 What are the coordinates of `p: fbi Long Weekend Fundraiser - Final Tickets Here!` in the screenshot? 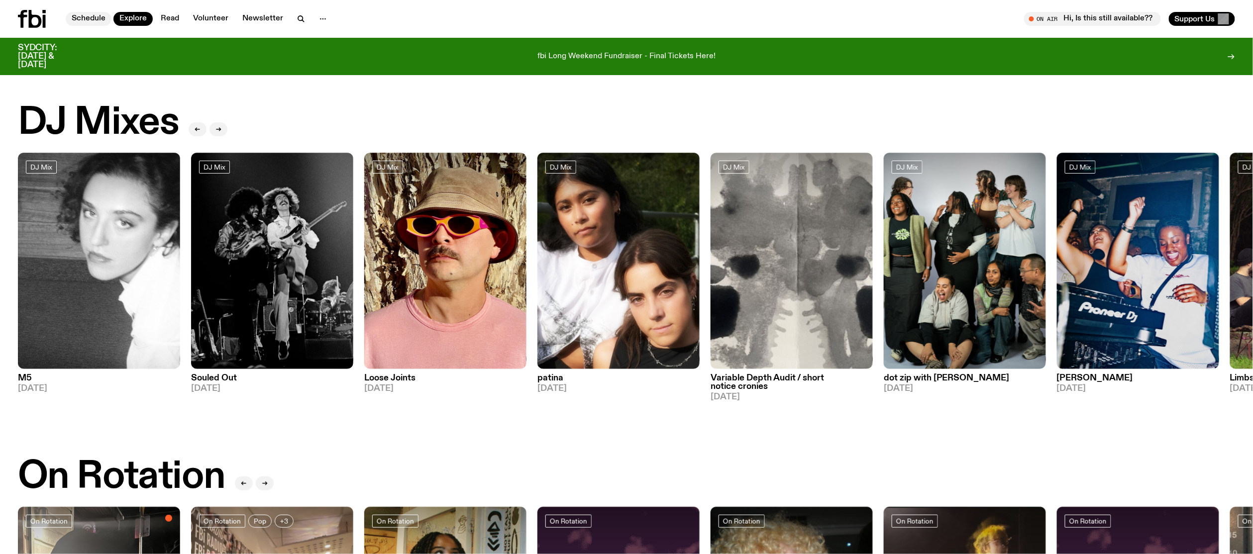 It's located at (627, 57).